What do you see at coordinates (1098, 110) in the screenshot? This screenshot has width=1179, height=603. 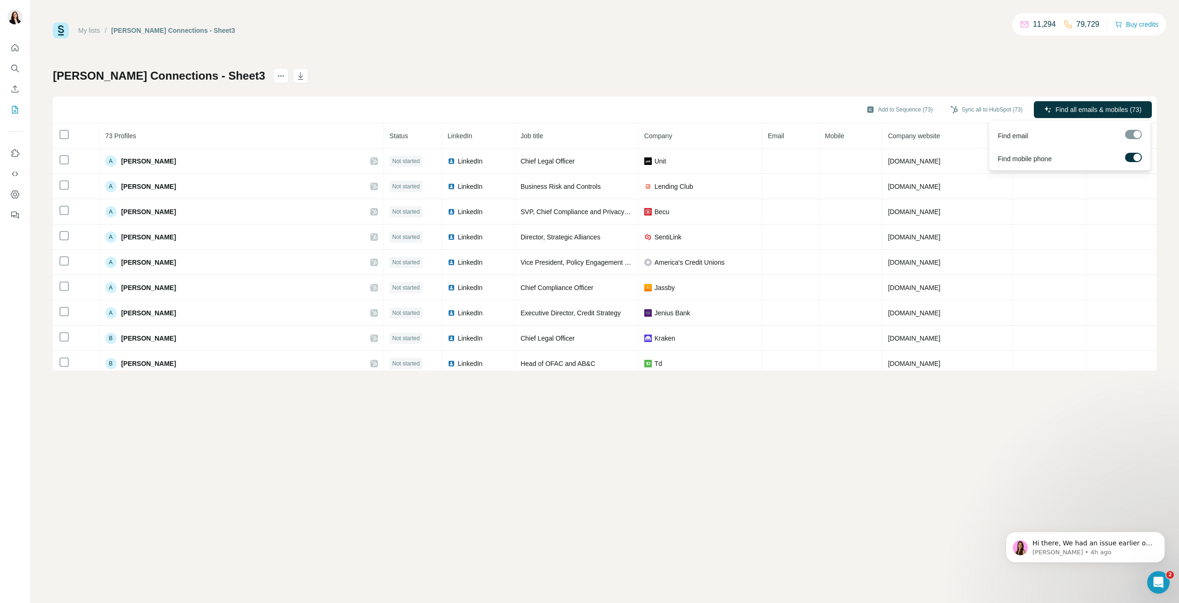 I see `span: Find all emails & mobiles (73)` at bounding box center [1098, 110].